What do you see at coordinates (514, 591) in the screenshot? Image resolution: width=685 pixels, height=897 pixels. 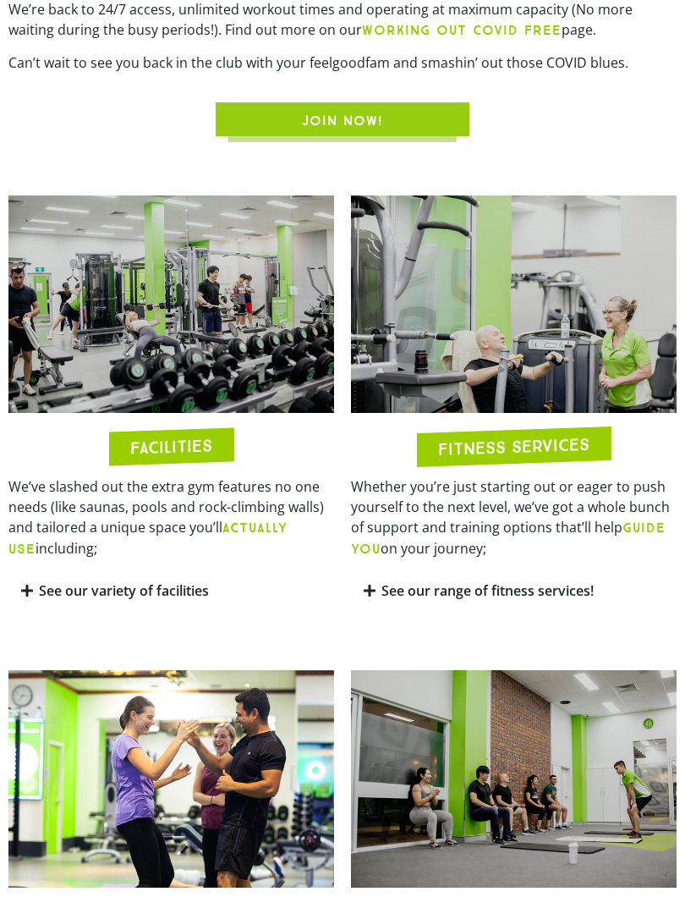 I see `div: See our range of fitness services!` at bounding box center [514, 591].